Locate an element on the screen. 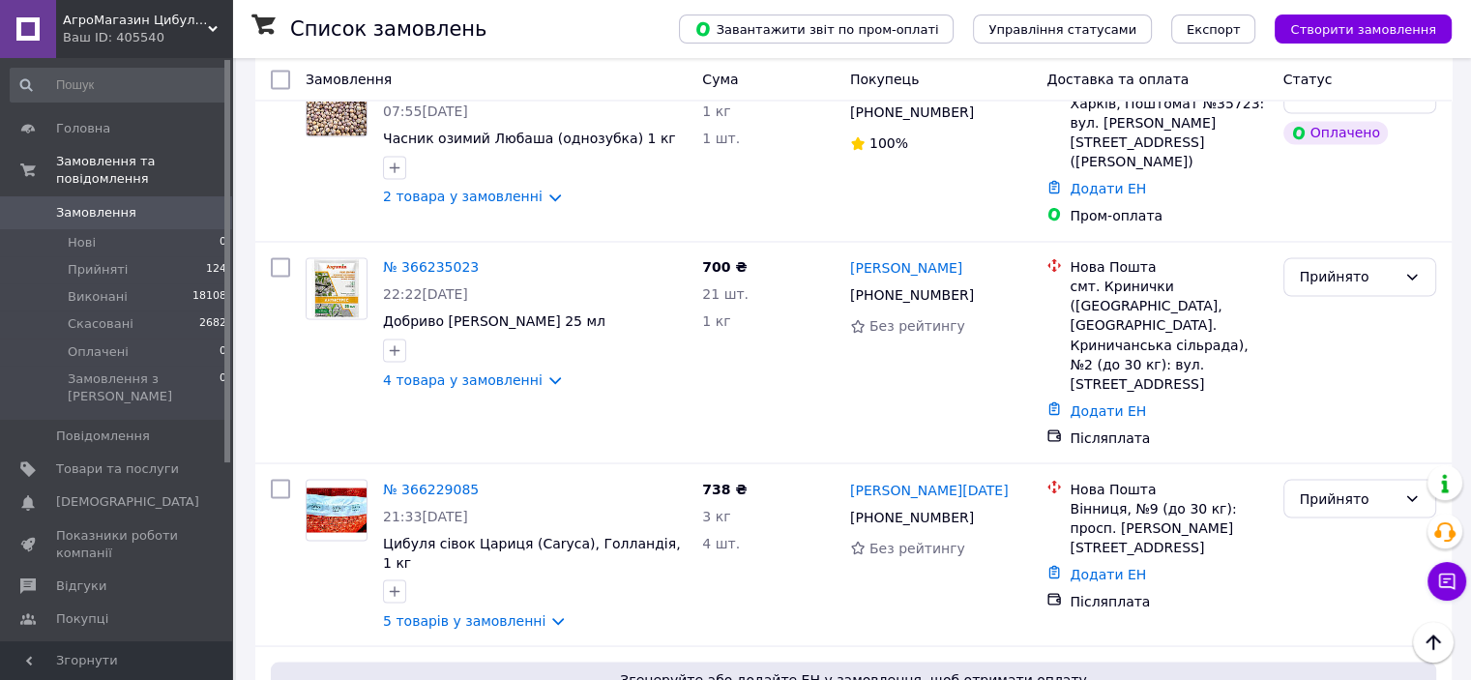 The height and width of the screenshot is (680, 1471). div: Пром-оплата is located at coordinates (1169, 216).